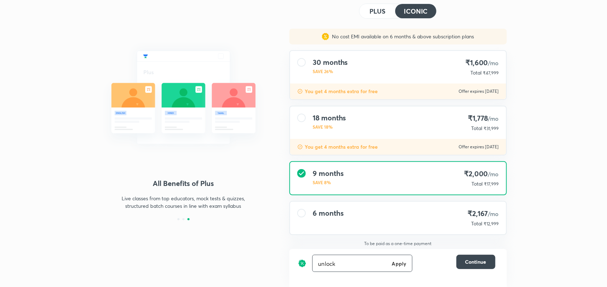 This screenshot has width=607, height=287. What do you see at coordinates (416, 11) in the screenshot?
I see `button: ICONIC` at bounding box center [416, 11].